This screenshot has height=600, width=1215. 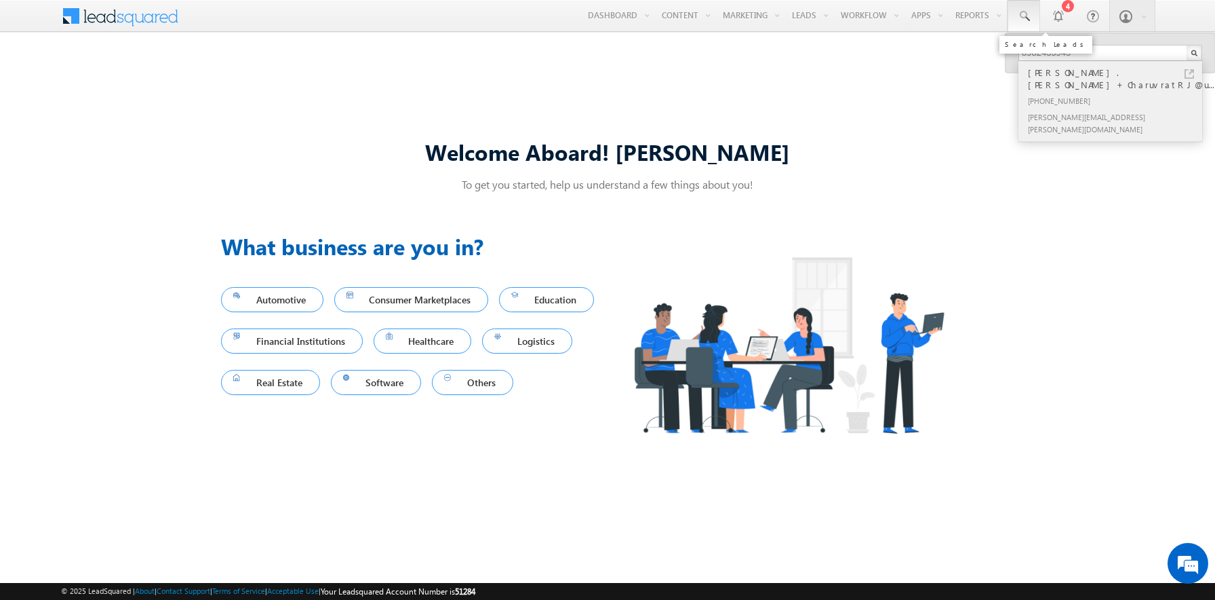 What do you see at coordinates (473, 382) in the screenshot?
I see `span: Others` at bounding box center [473, 382].